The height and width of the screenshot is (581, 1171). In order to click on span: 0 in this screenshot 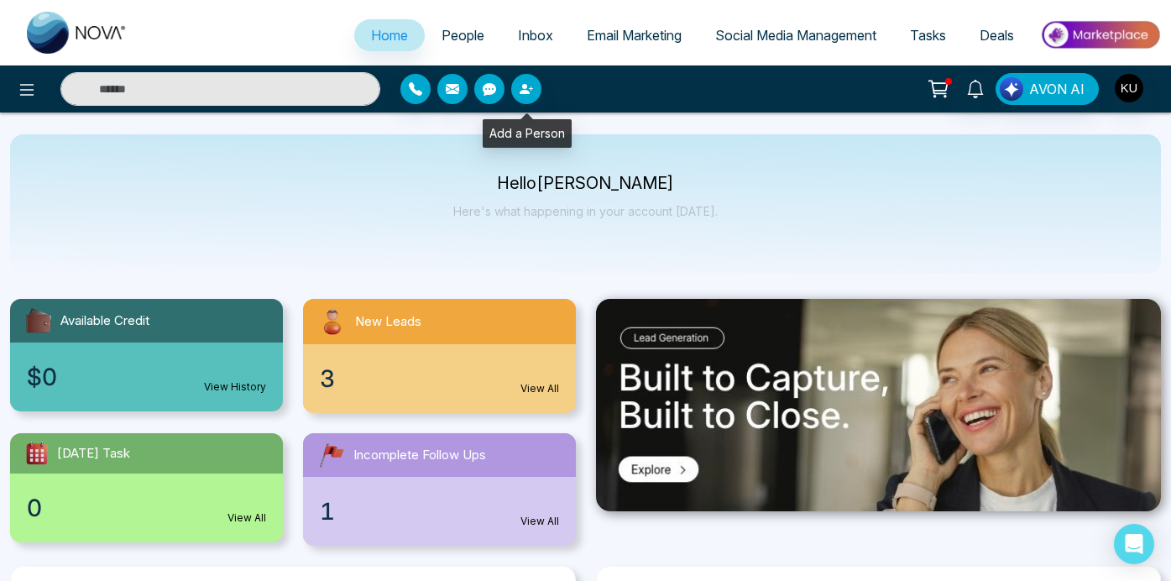, I will do `click(34, 508)`.